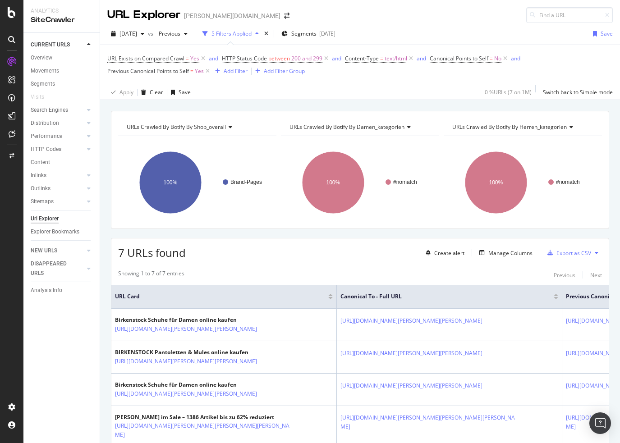  What do you see at coordinates (304, 33) in the screenshot?
I see `span: Segments` at bounding box center [304, 33].